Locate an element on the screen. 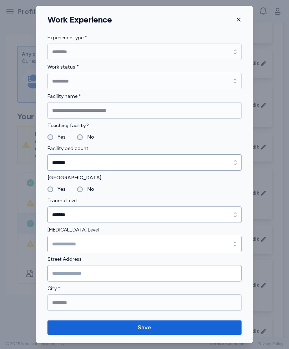 The height and width of the screenshot is (349, 289). span: Save is located at coordinates (145, 328).